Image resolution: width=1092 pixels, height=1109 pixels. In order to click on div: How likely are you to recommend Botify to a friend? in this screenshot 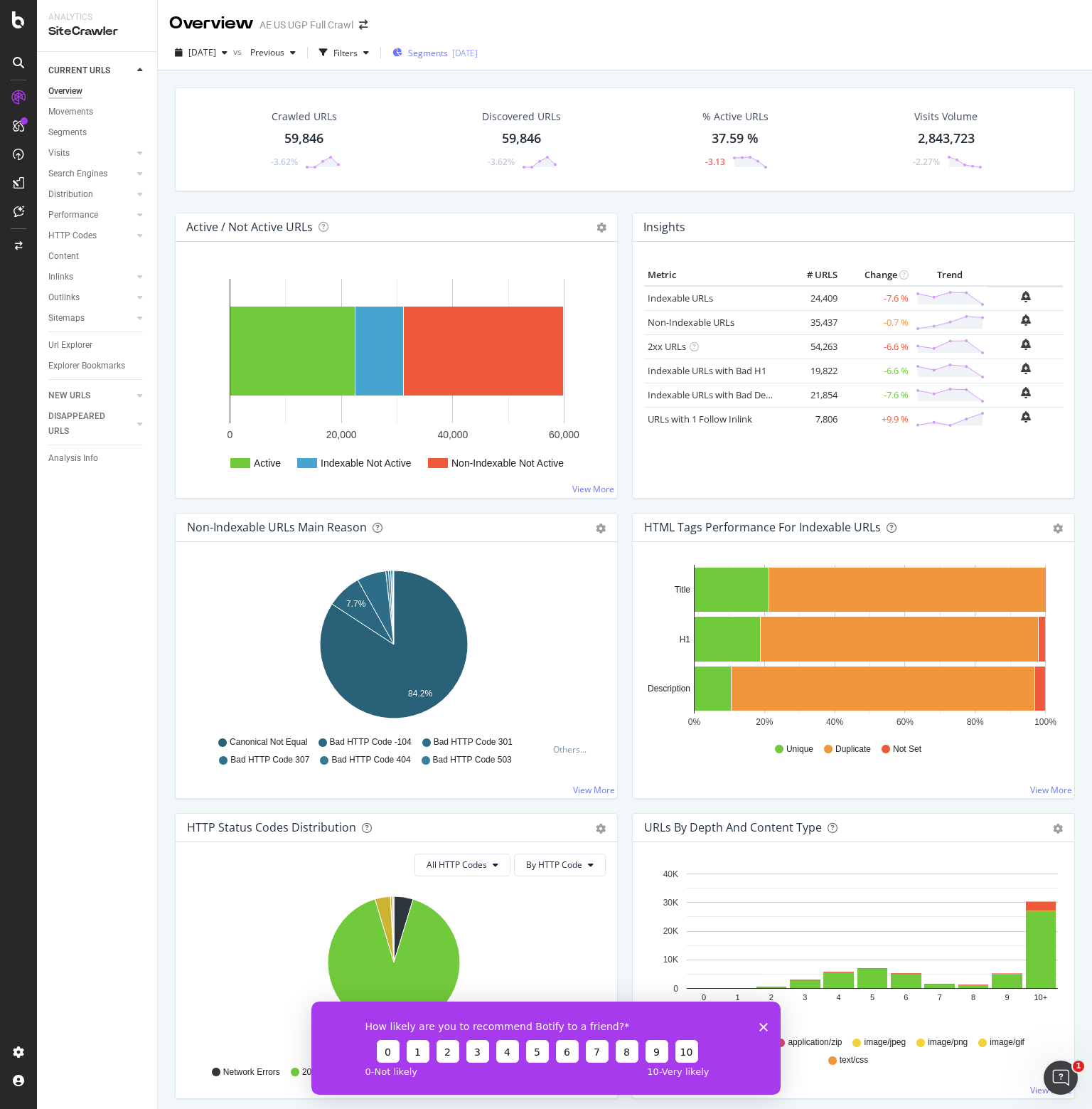, I will do `click(220, 25)`.